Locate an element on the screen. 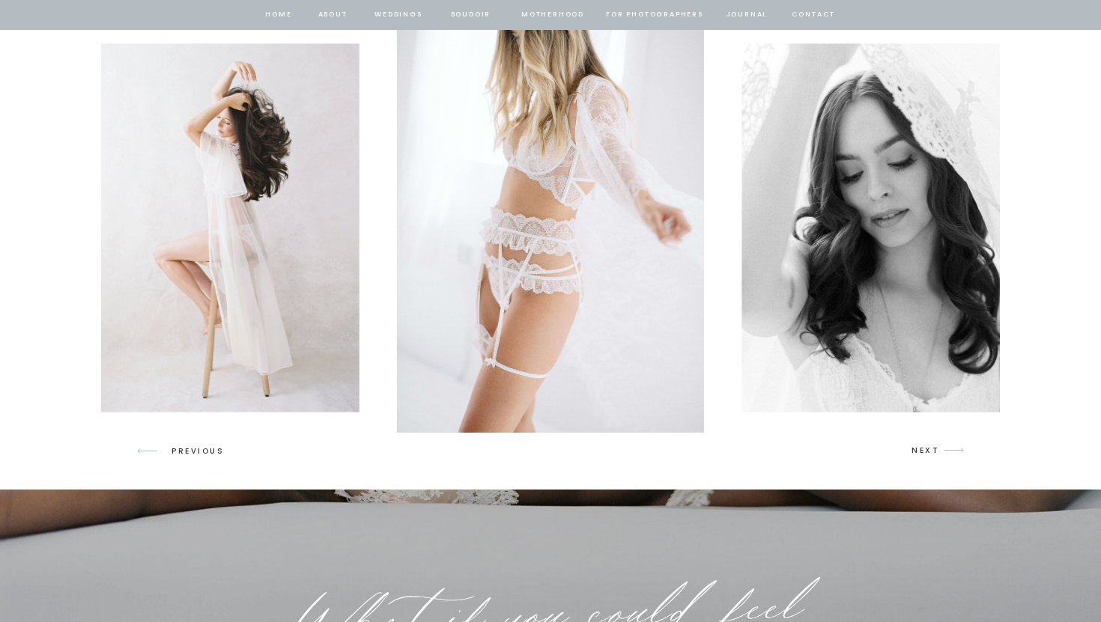 The width and height of the screenshot is (1101, 622). a: journal is located at coordinates (747, 15).